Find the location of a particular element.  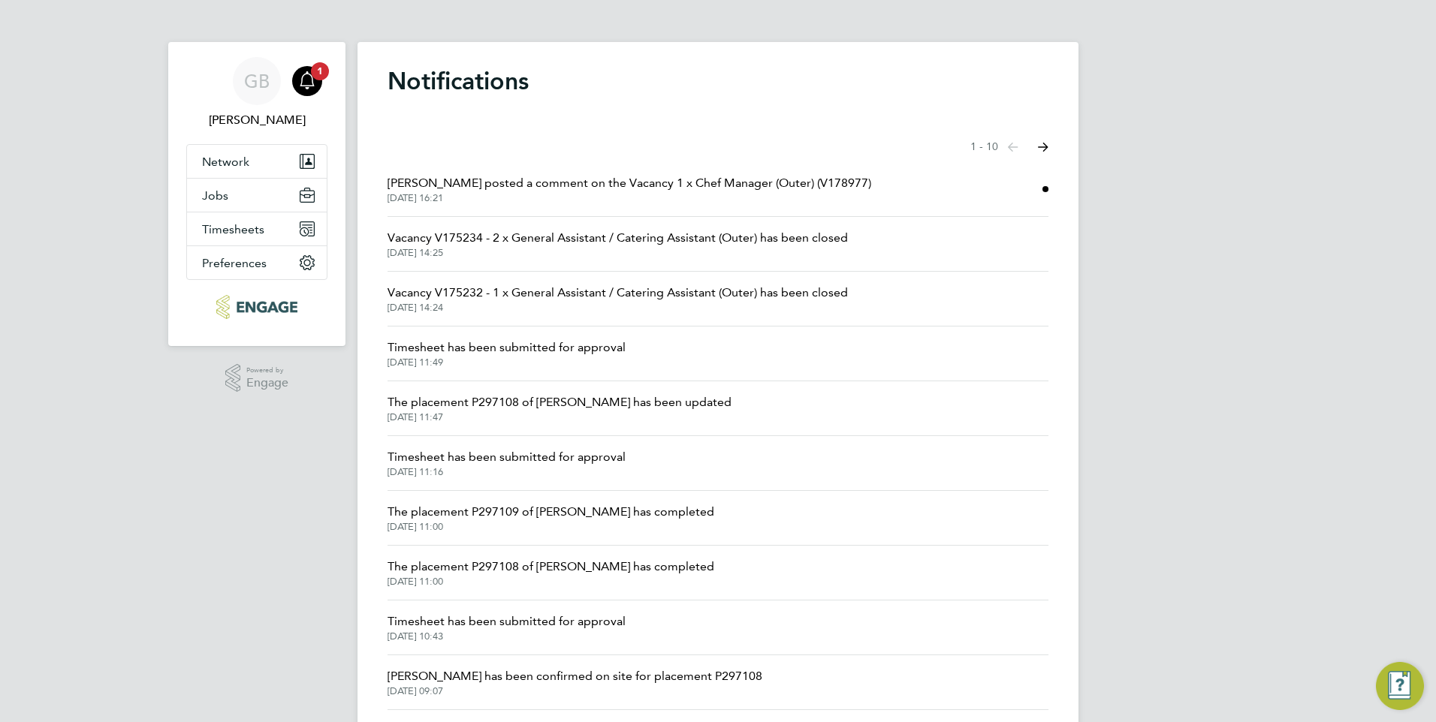

span: Jobs is located at coordinates (215, 195).